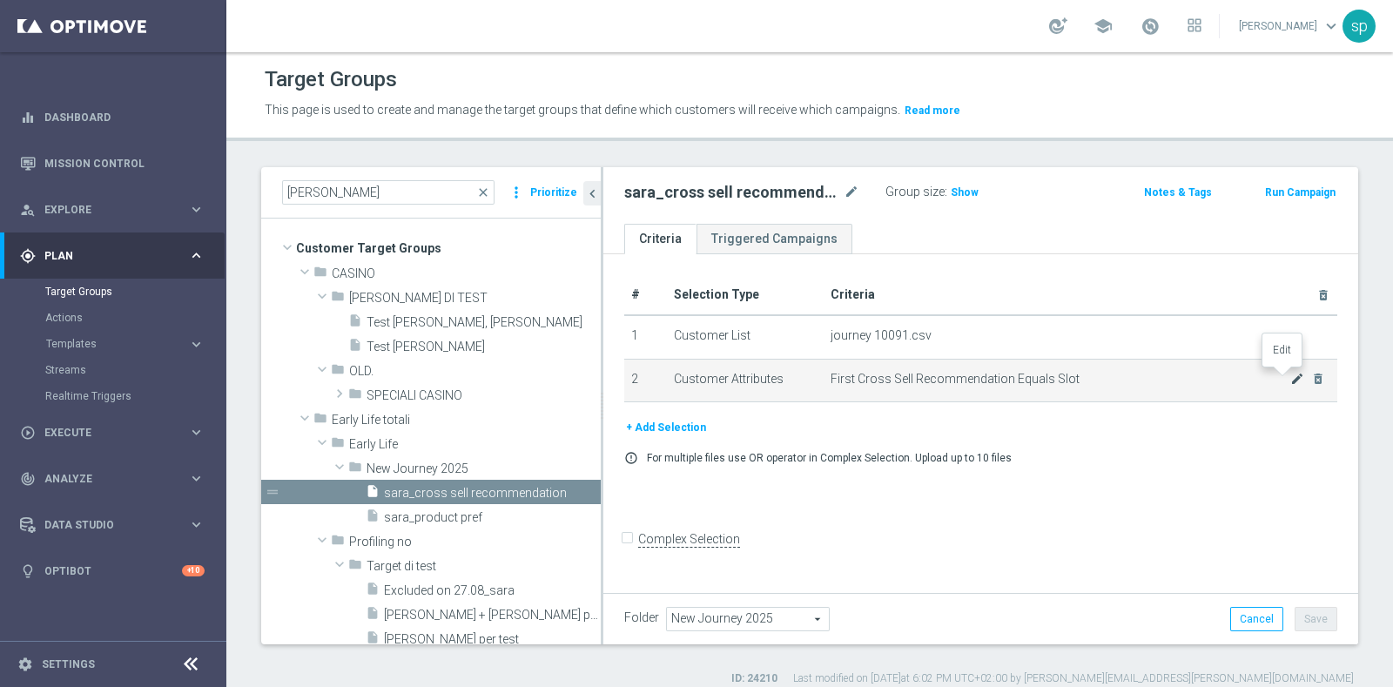 Image resolution: width=1393 pixels, height=687 pixels. Describe the element at coordinates (388, 192) in the screenshot. I see `input: Quick find group or folder` at that location.